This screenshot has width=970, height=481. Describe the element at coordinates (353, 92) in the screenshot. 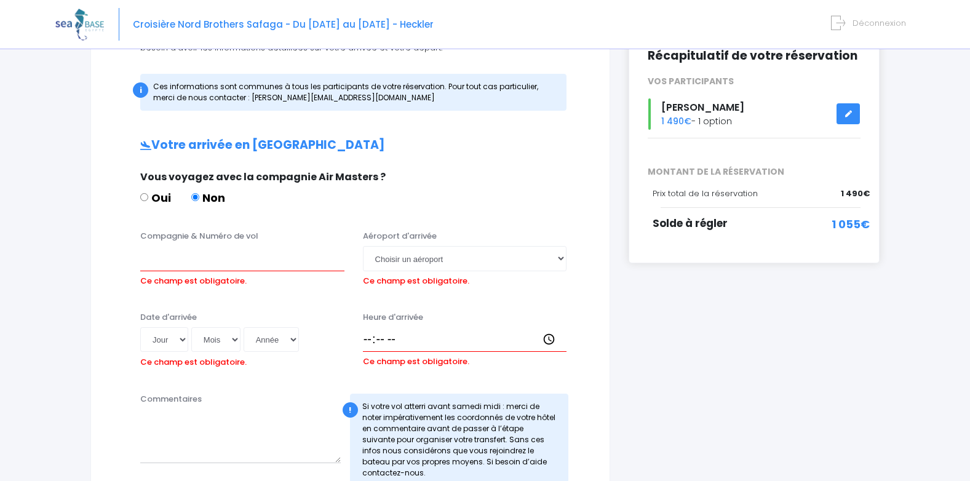

I see `div: Ces informations sont communes à tous les participants de votre réservation. Pour tout cas partic...` at that location.